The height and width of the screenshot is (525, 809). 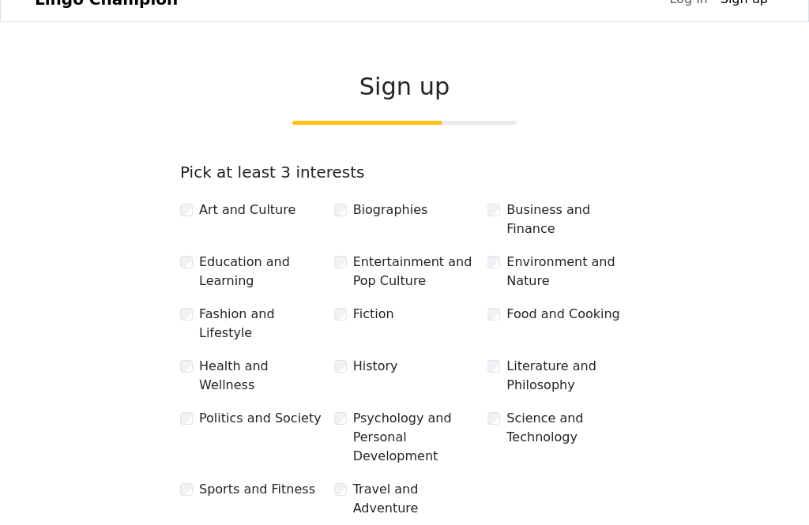 What do you see at coordinates (414, 438) in the screenshot?
I see `label: Psychology and Personal Development` at bounding box center [414, 438].